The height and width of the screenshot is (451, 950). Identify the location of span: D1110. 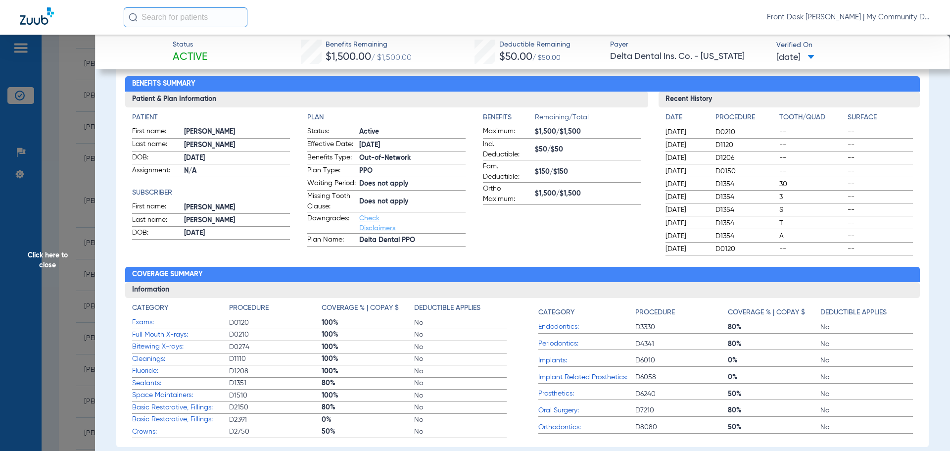
(275, 359).